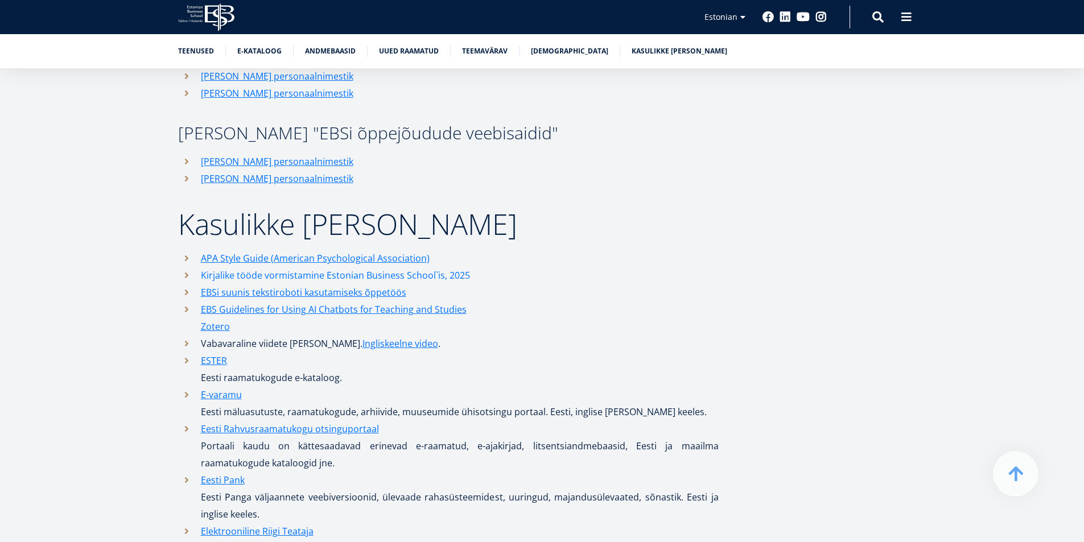 This screenshot has width=1084, height=542. I want to click on li: Portaali kaudu on kättesaadavad erinevad e-raamatud, e-ajakirjad, litsentsiandmebaasid, Eesti ja ..., so click(448, 446).